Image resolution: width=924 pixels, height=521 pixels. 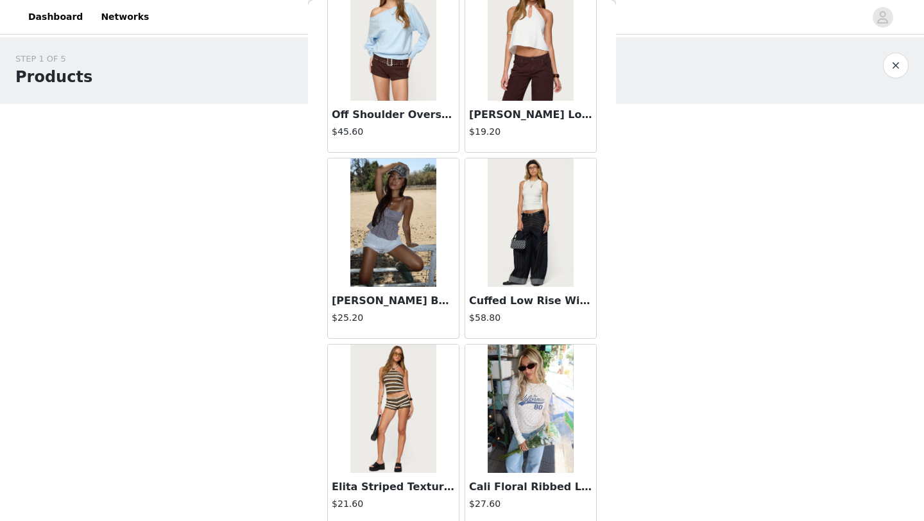 I want to click on a: Dashboard, so click(x=55, y=17).